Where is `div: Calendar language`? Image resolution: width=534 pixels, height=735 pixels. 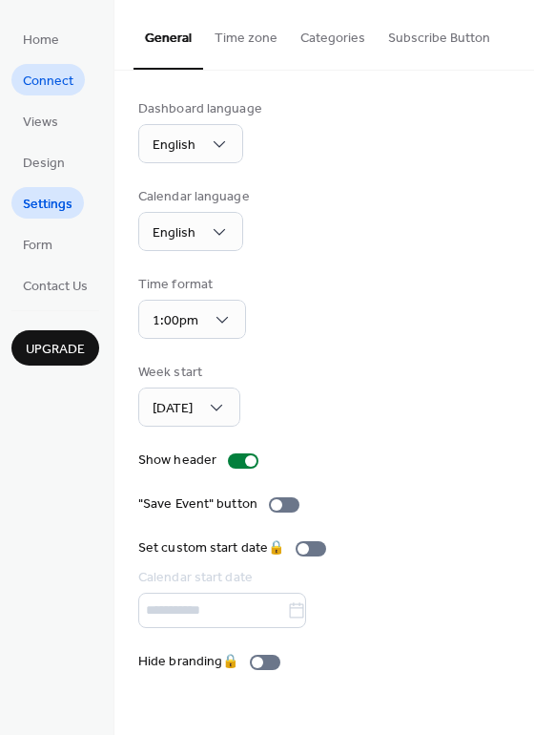
div: Calendar language is located at coordinates (194, 197).